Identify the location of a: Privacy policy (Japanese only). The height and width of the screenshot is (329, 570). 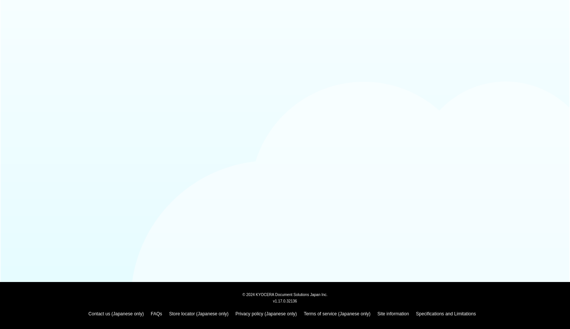
(266, 314).